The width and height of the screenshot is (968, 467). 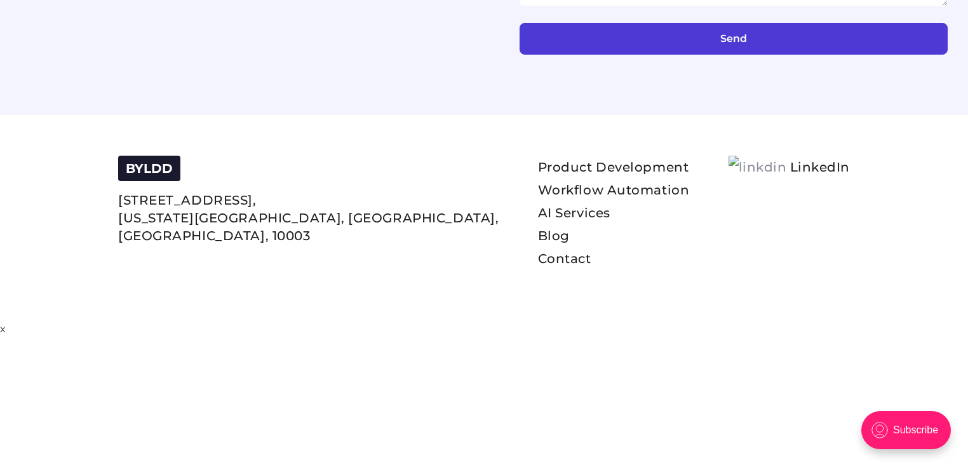 What do you see at coordinates (758, 167) in the screenshot?
I see `img: linkdin` at bounding box center [758, 167].